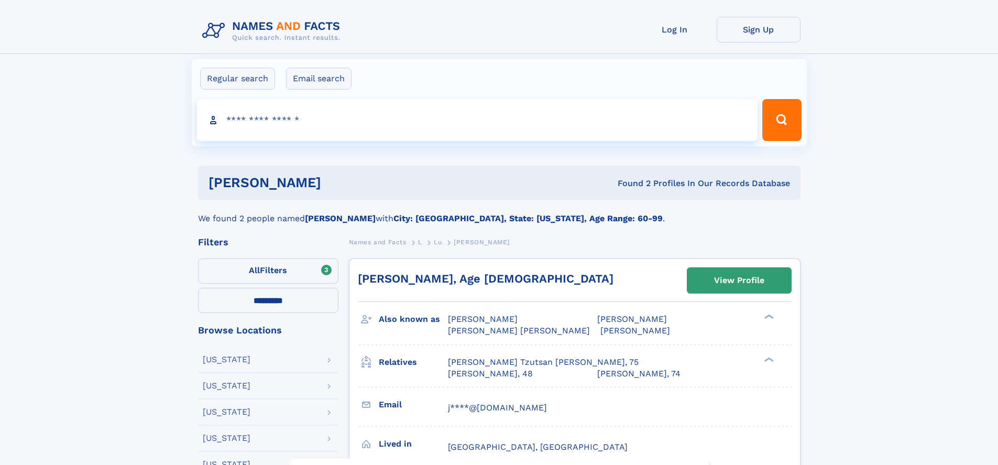  Describe the element at coordinates (413, 362) in the screenshot. I see `h3: Relatives` at that location.